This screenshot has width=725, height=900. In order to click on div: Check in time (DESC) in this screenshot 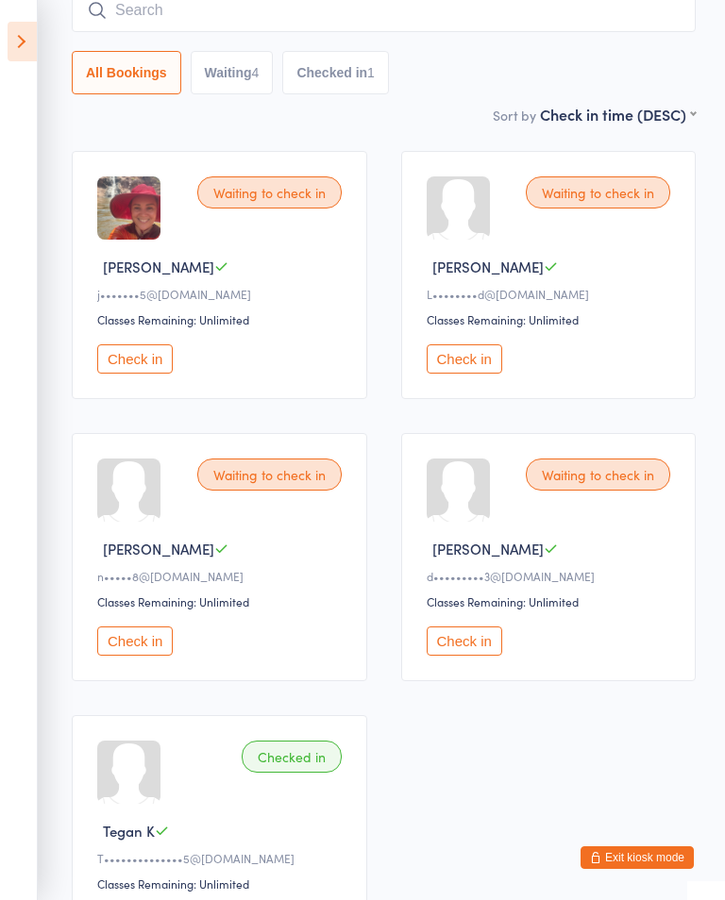, I will do `click(617, 114)`.